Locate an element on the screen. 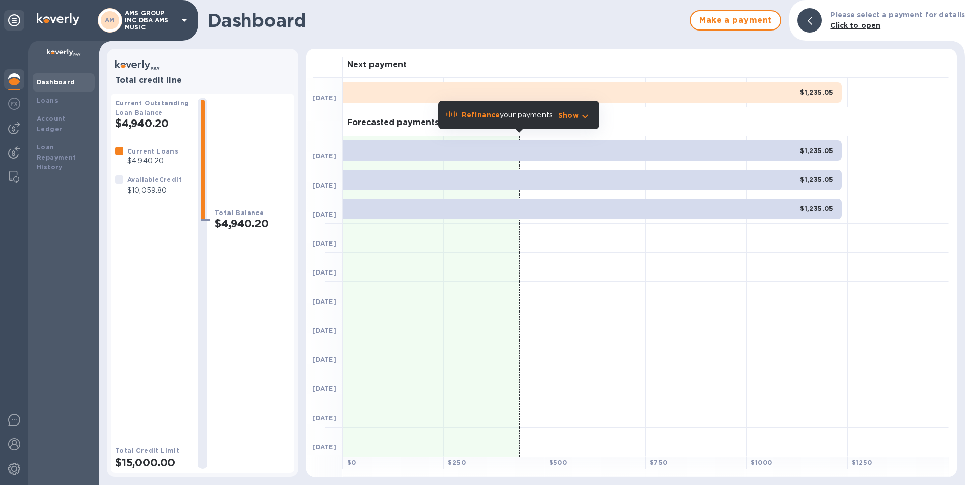 This screenshot has height=485, width=973. b: Loans is located at coordinates (47, 100).